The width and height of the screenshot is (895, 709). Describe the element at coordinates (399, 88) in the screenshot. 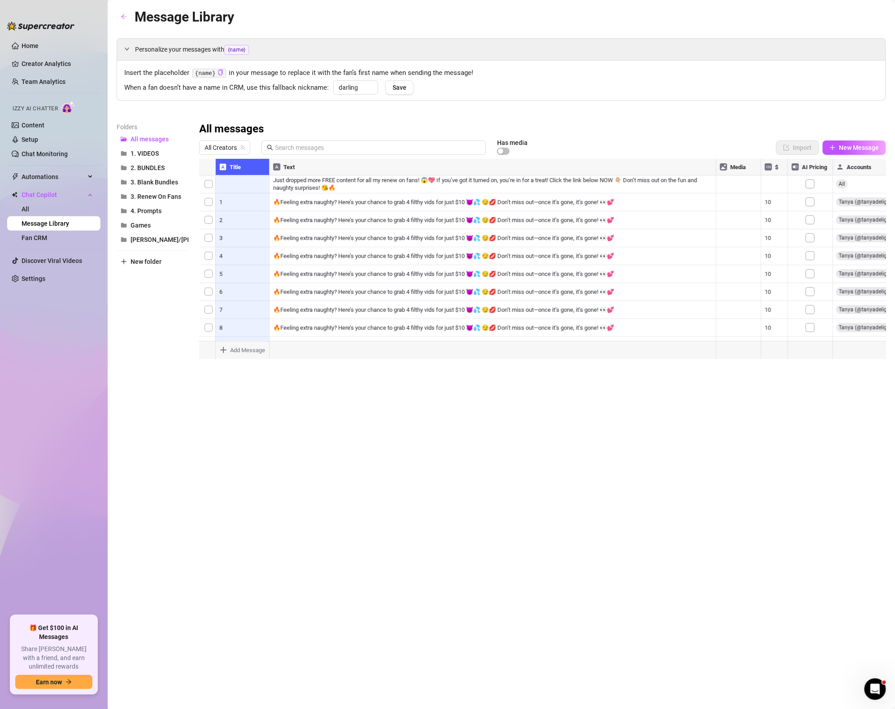

I see `span: Save` at that location.